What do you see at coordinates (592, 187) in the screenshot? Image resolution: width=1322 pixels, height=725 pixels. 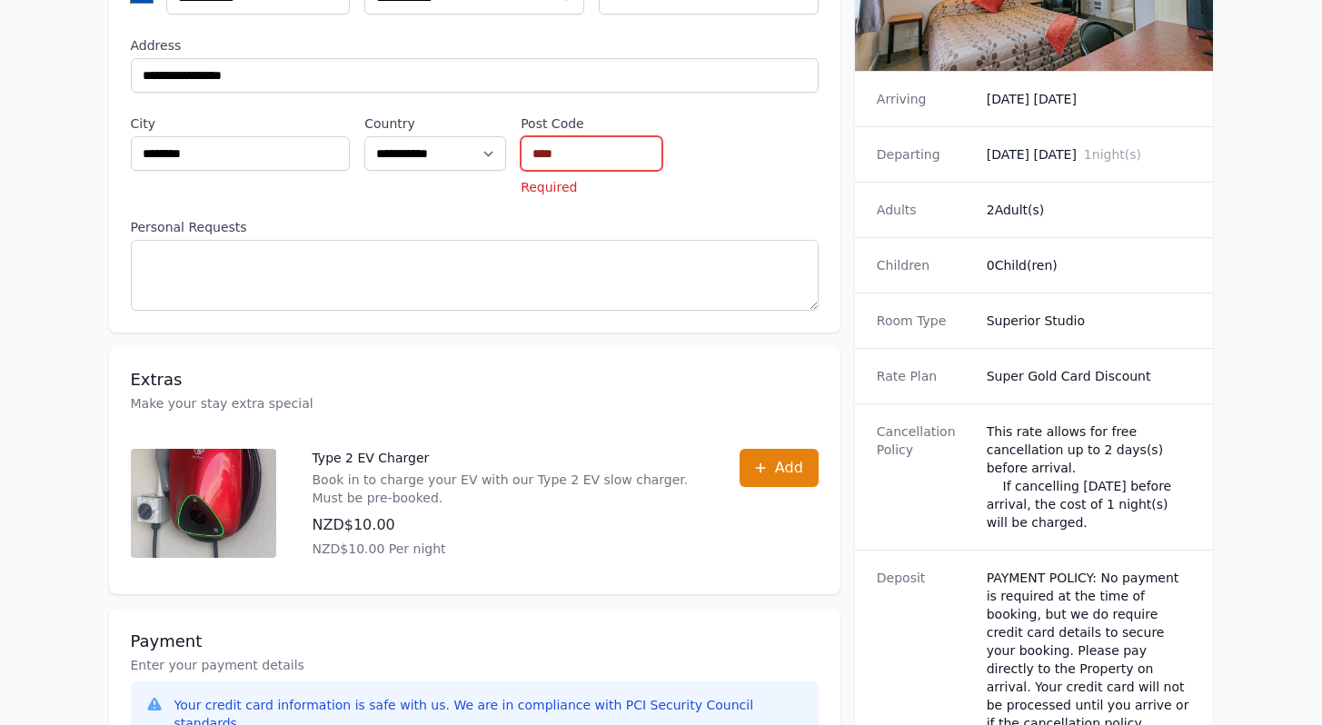 I see `p: Required` at bounding box center [592, 187].